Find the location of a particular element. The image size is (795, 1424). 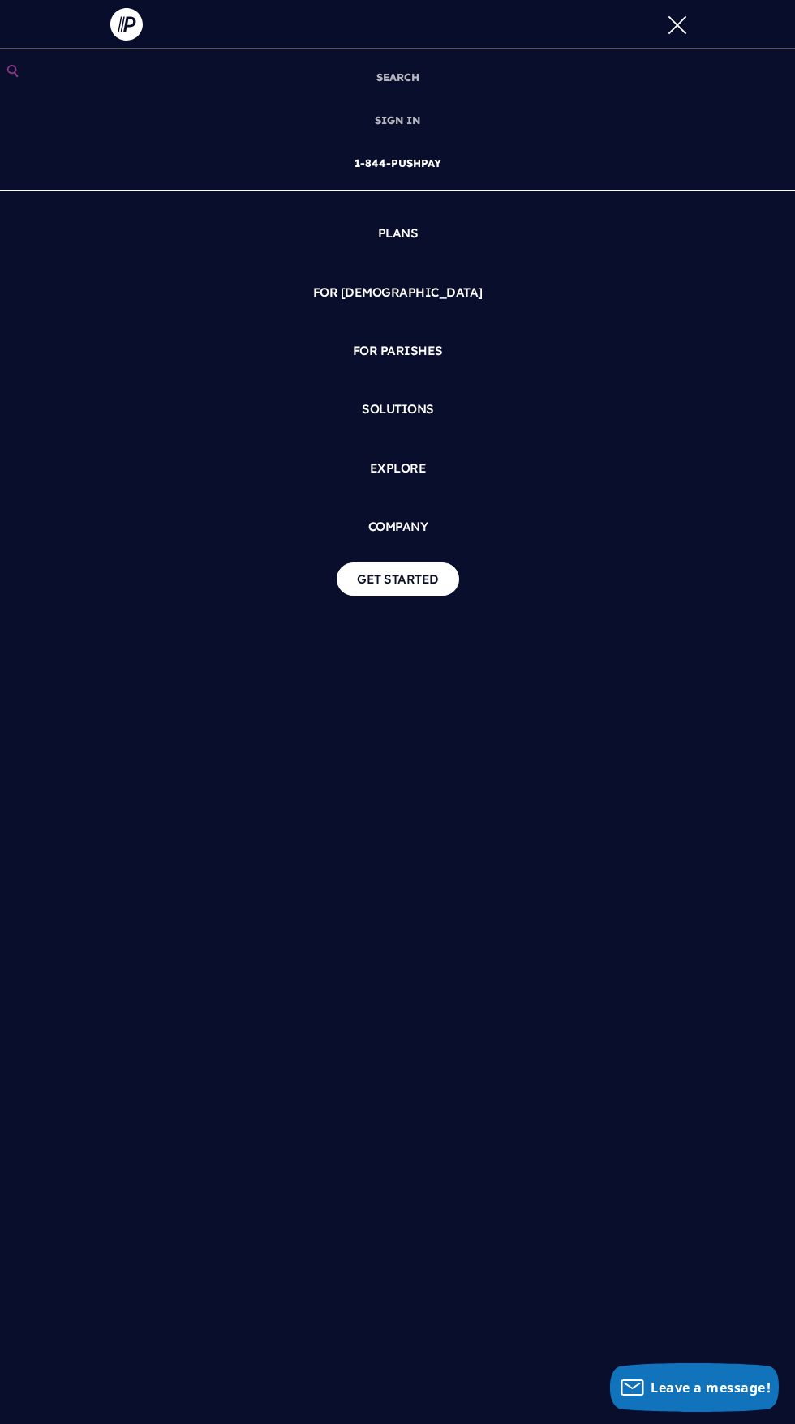

a: SEARCH is located at coordinates (397, 77).